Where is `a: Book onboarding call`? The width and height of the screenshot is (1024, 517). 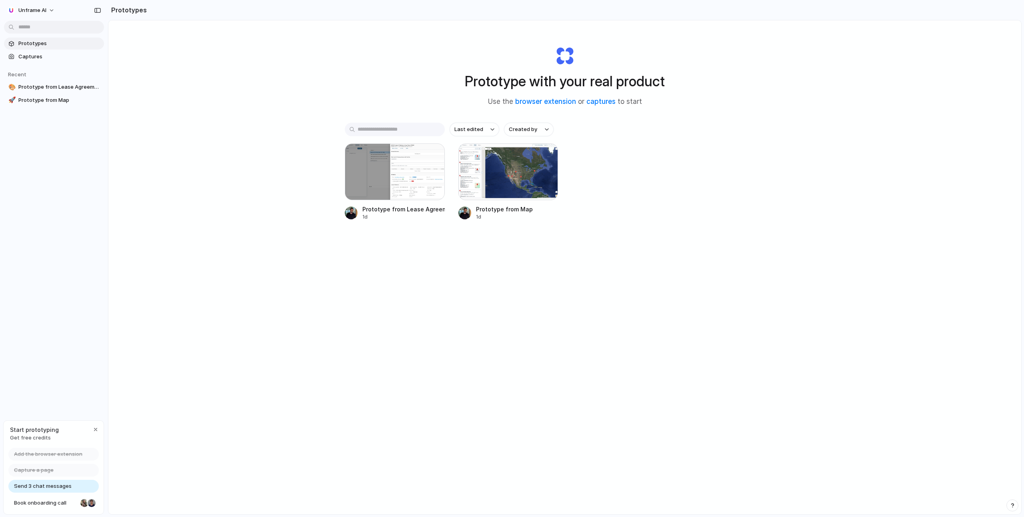
a: Book onboarding call is located at coordinates (54, 503).